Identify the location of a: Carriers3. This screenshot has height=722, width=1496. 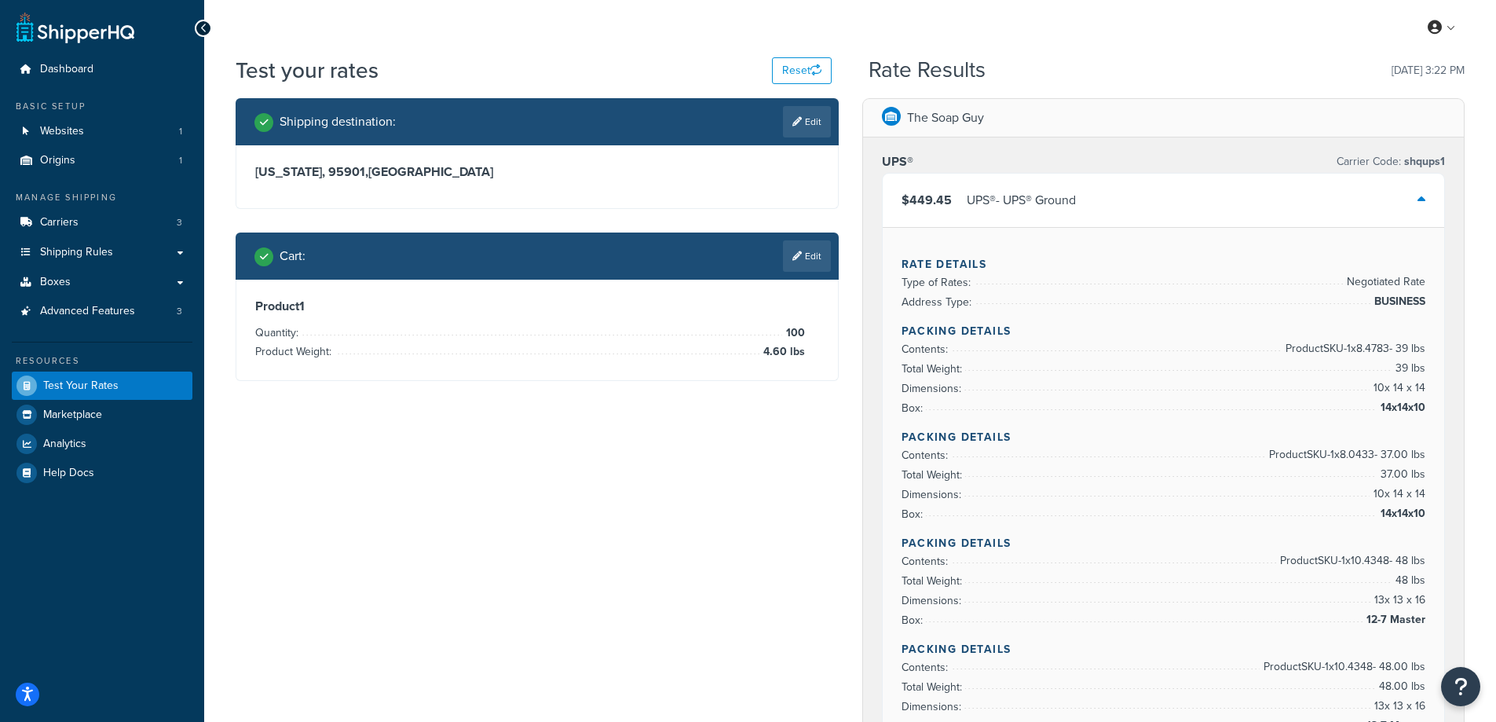
(102, 222).